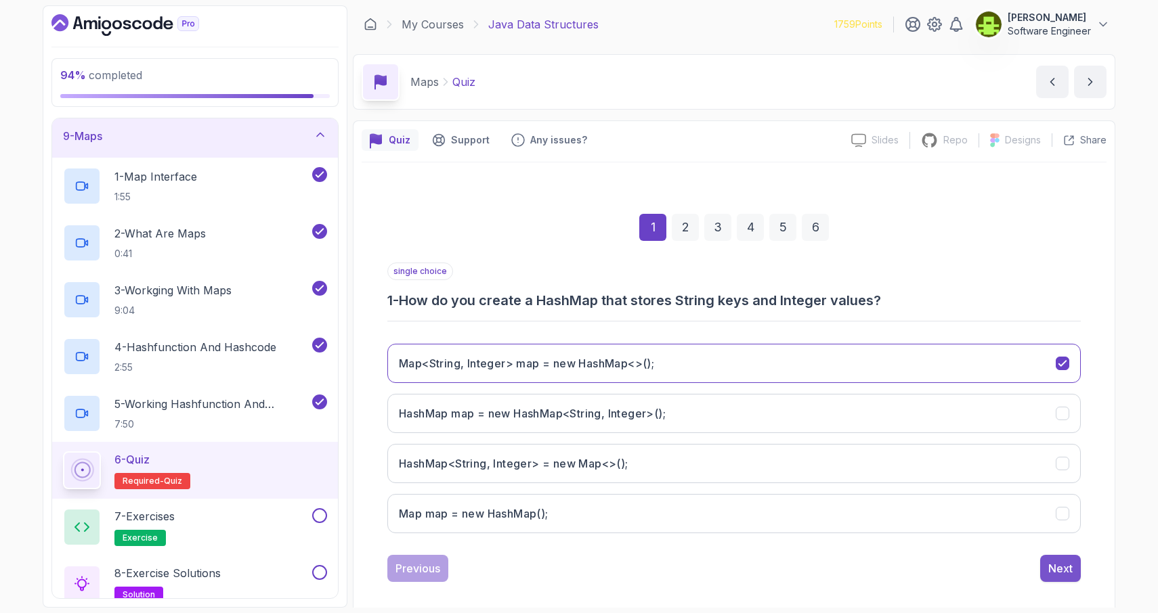 The width and height of the screenshot is (1158, 613). I want to click on div: Next, so click(1060, 569).